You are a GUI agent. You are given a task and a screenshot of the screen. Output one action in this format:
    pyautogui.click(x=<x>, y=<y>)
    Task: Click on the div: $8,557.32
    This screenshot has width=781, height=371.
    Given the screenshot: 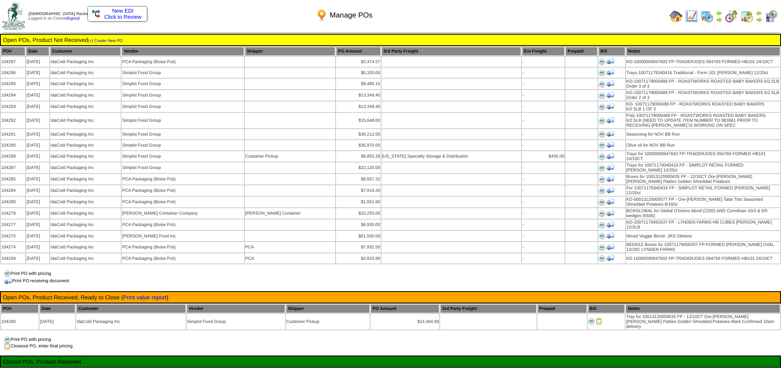 What is the action you would take?
    pyautogui.click(x=358, y=179)
    